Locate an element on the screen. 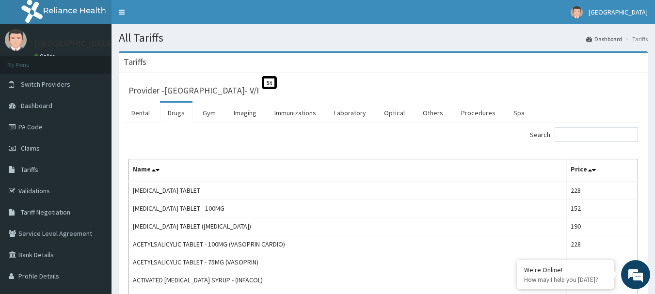 The height and width of the screenshot is (294, 655). td: ACETYLSALICYLIC TABLET - 75MG (VASOPRIN) is located at coordinates (348, 262).